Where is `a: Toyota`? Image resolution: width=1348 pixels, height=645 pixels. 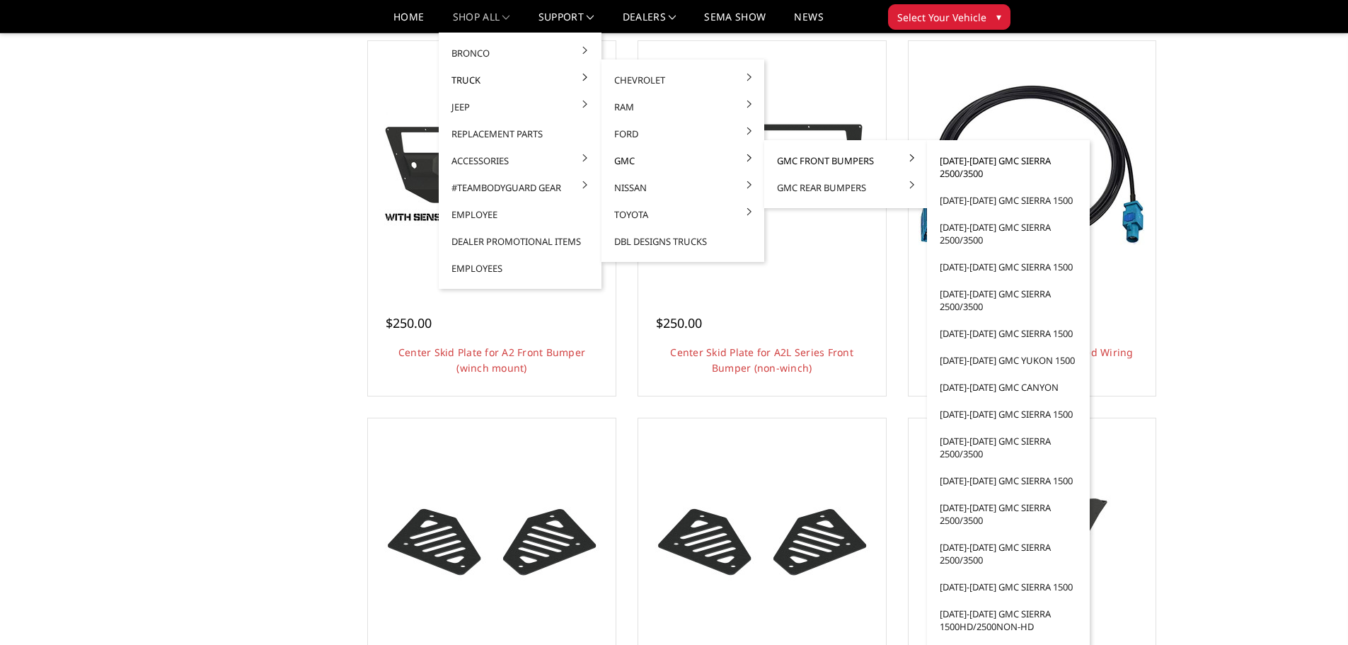 a: Toyota is located at coordinates (683, 214).